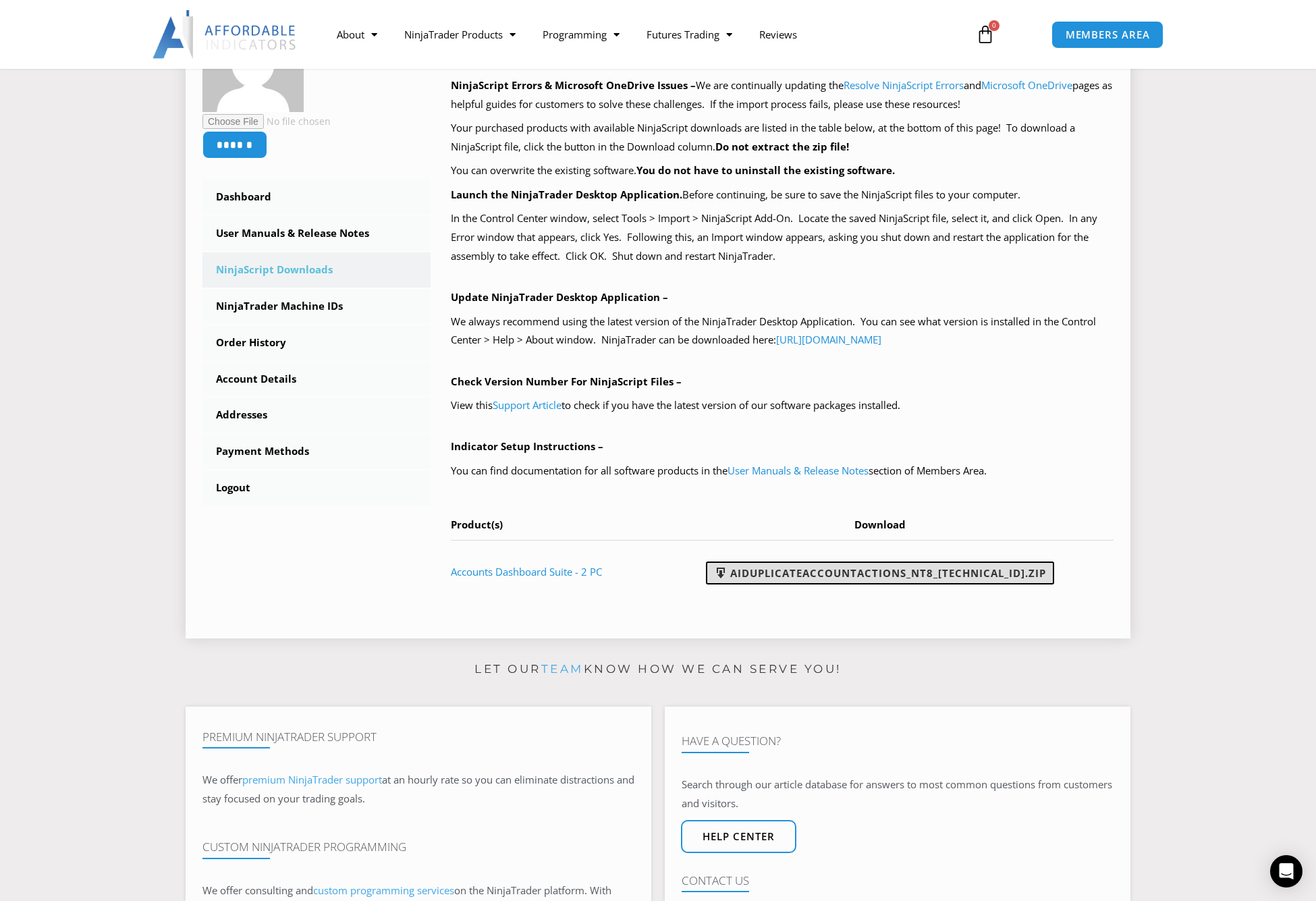 The image size is (1316, 901). What do you see at coordinates (418, 848) in the screenshot?
I see `h4: Custom NinjaTrader Programming` at bounding box center [418, 848].